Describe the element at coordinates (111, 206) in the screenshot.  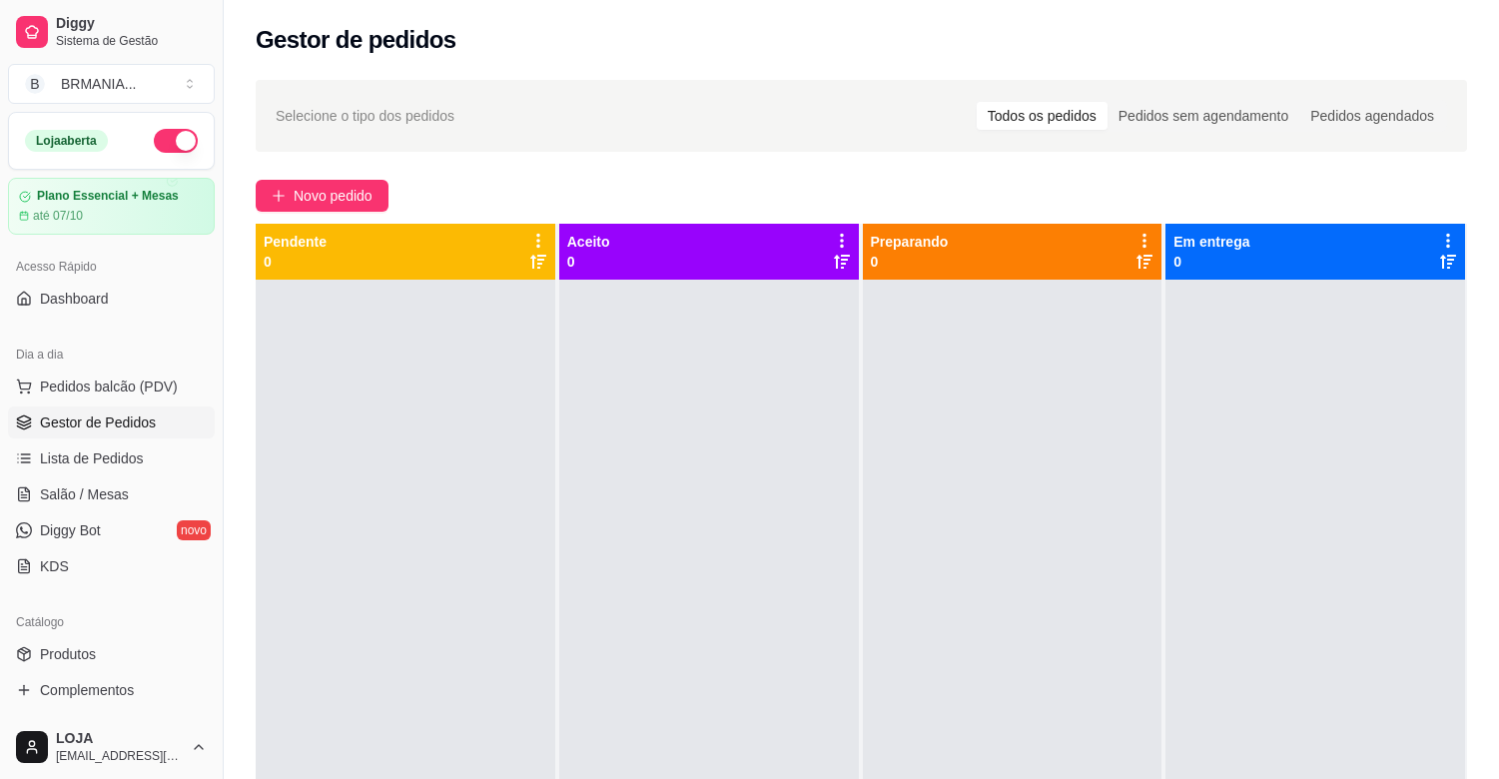
I see `a: Plano Essencial + Mesasaté 07/10` at that location.